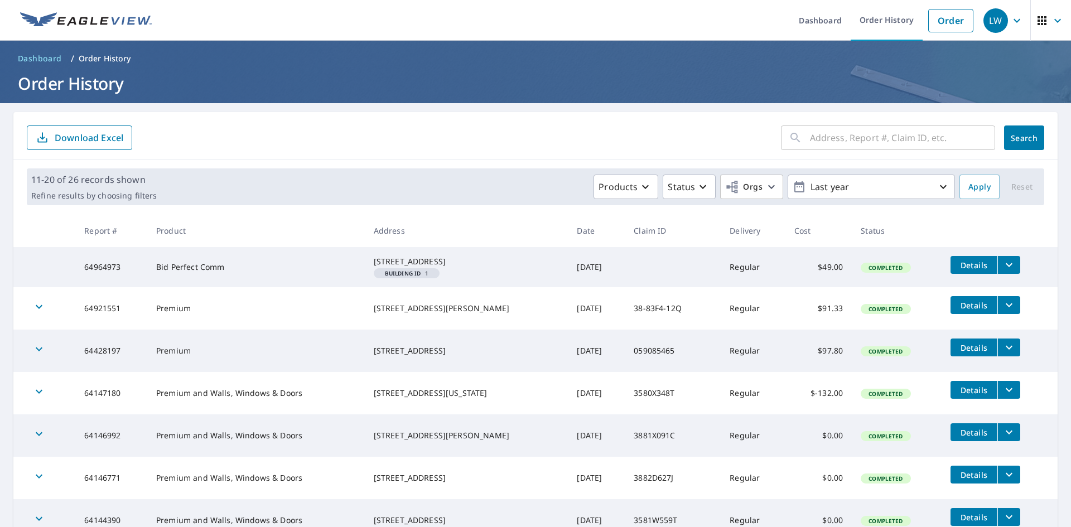 This screenshot has height=527, width=1071. Describe the element at coordinates (94, 180) in the screenshot. I see `p: 11-20 of 26 records shown` at that location.